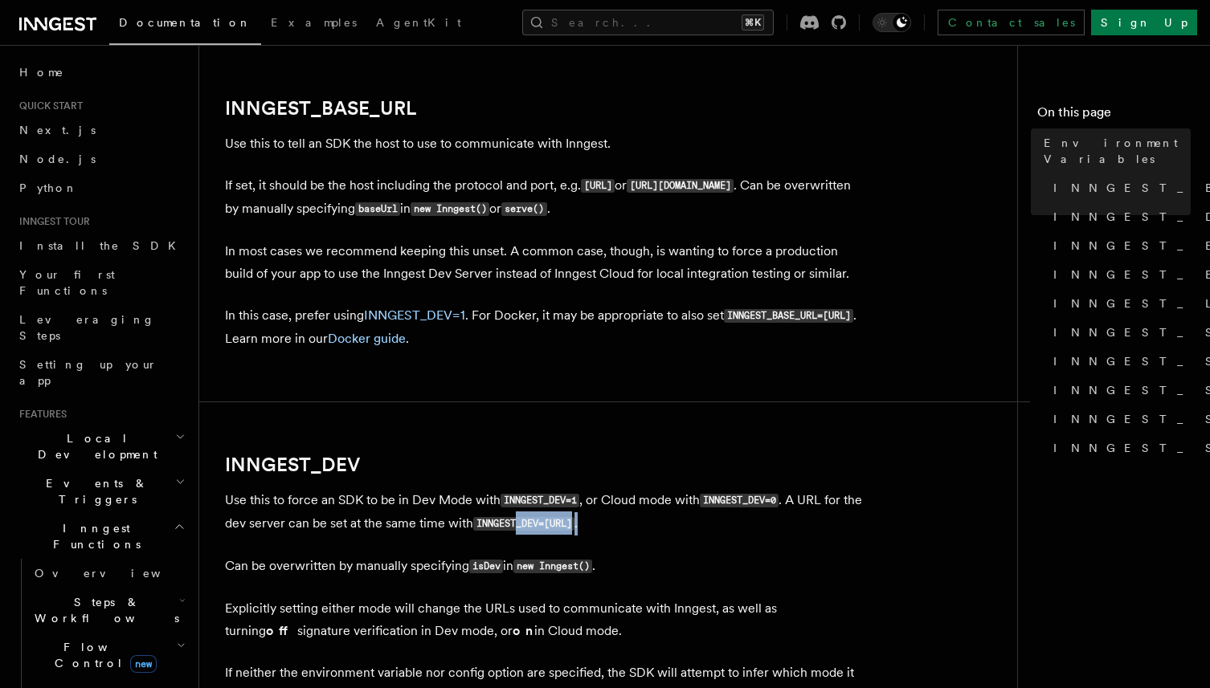 Image resolution: width=1210 pixels, height=688 pixels. Describe the element at coordinates (100, 373) in the screenshot. I see `a: Setting up your app` at that location.